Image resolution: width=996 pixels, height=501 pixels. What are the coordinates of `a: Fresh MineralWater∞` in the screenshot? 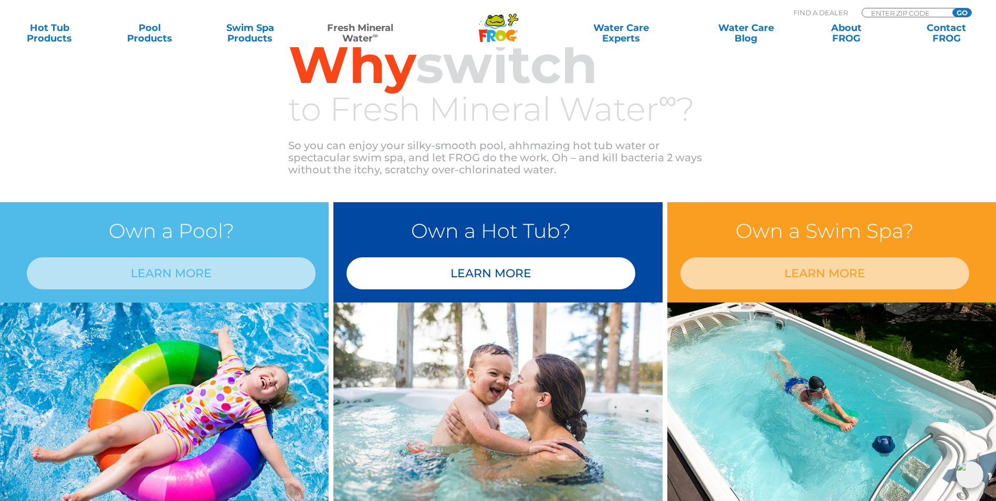 It's located at (360, 33).